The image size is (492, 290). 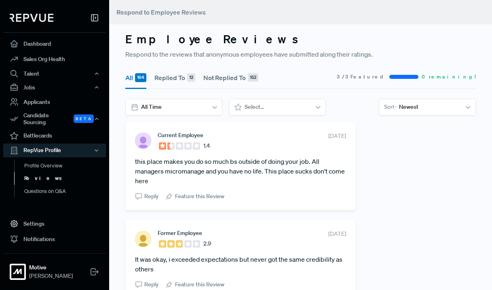 I want to click on div: Candidate Sourcing, so click(x=55, y=119).